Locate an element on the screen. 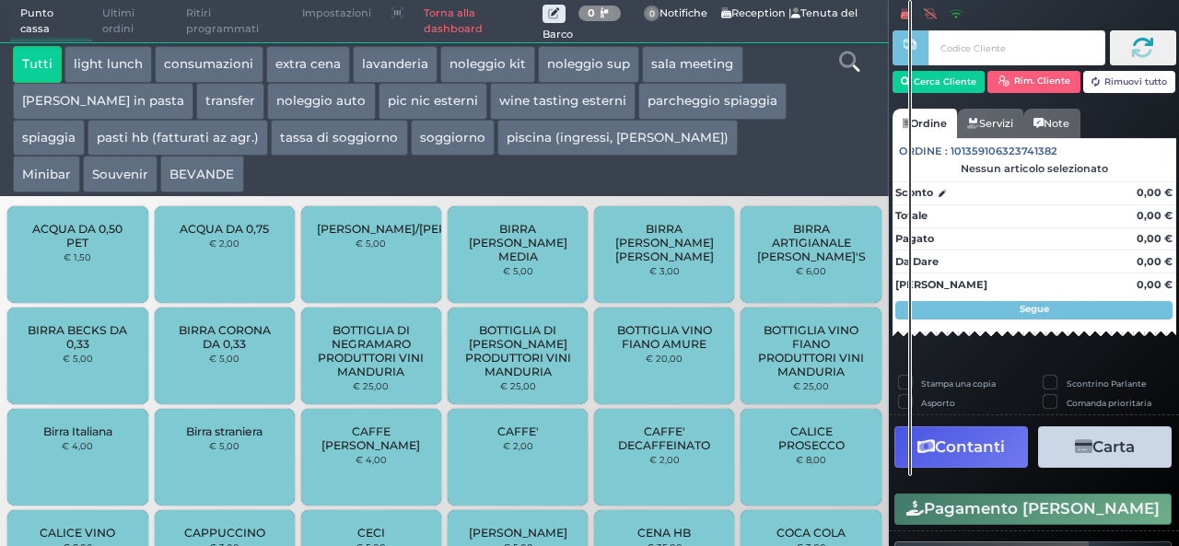  button: light lunch is located at coordinates (108, 64).